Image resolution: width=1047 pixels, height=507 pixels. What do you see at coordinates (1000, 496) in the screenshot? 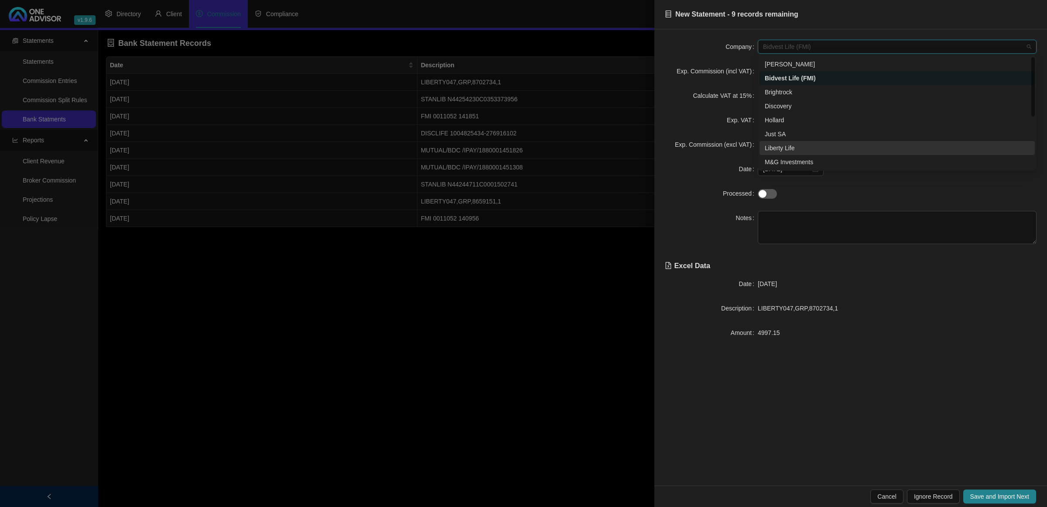
I see `button: Save and Import Next` at bounding box center [1000, 496].